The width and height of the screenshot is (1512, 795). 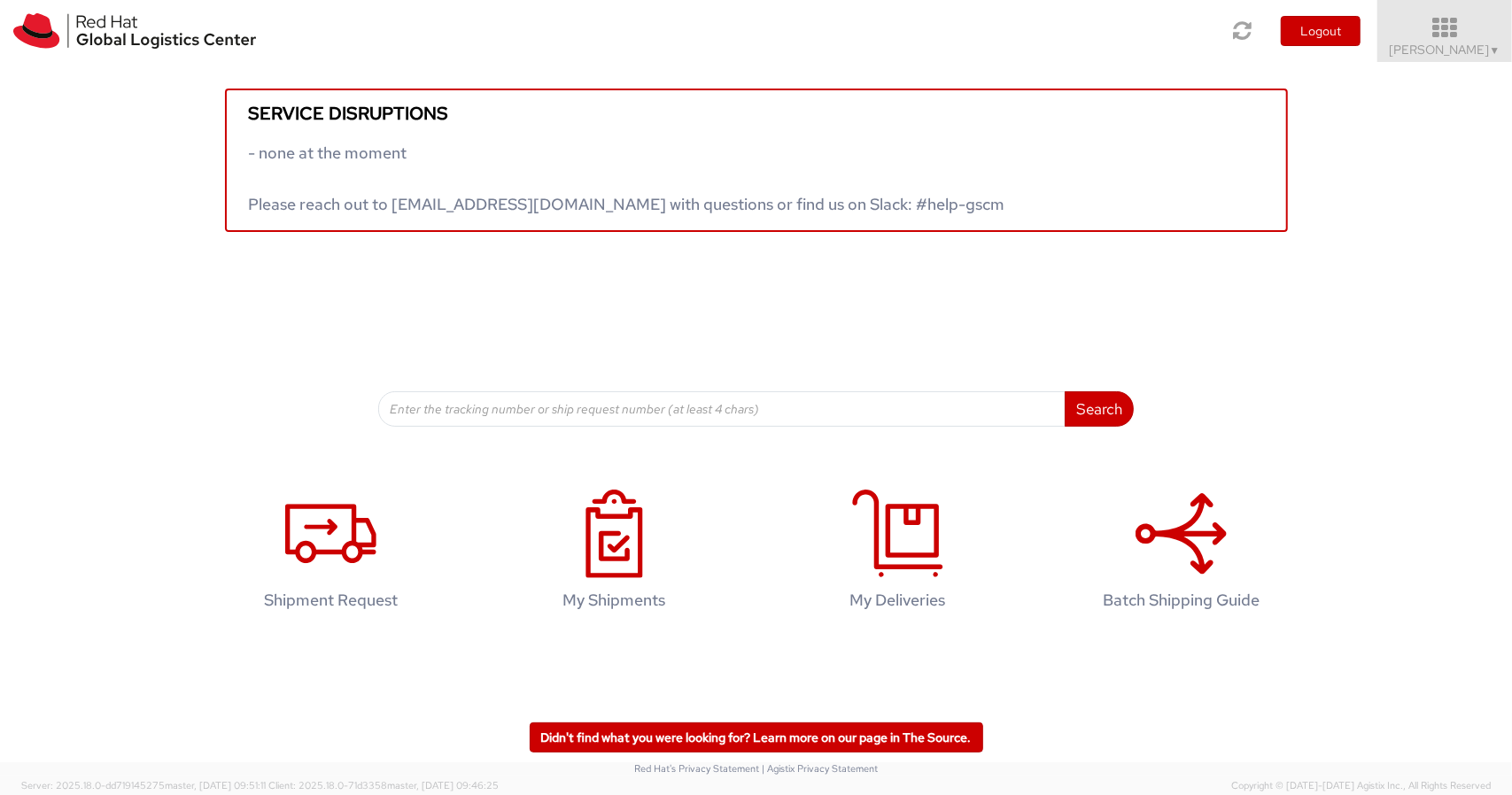 What do you see at coordinates (819, 769) in the screenshot?
I see `a: | Agistix Privacy Statement` at bounding box center [819, 769].